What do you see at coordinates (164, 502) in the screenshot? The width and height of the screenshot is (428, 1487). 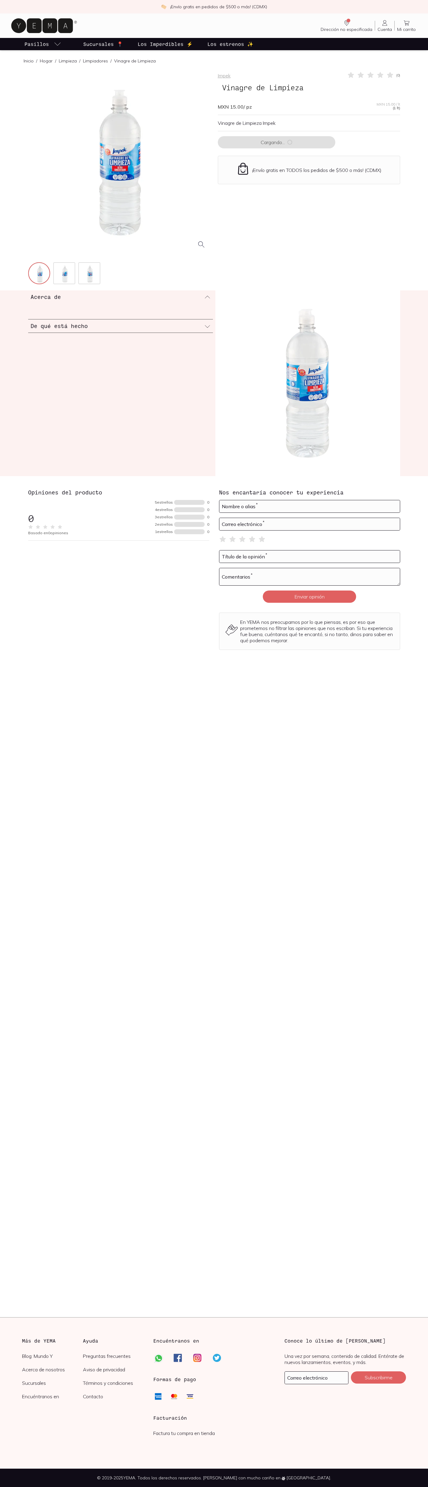 I see `div: 5 estrellas` at bounding box center [164, 502].